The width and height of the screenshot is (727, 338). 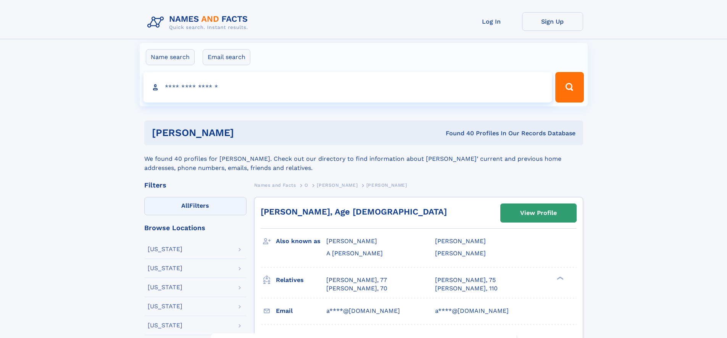 What do you see at coordinates (226, 57) in the screenshot?
I see `label: Email search` at bounding box center [226, 57].